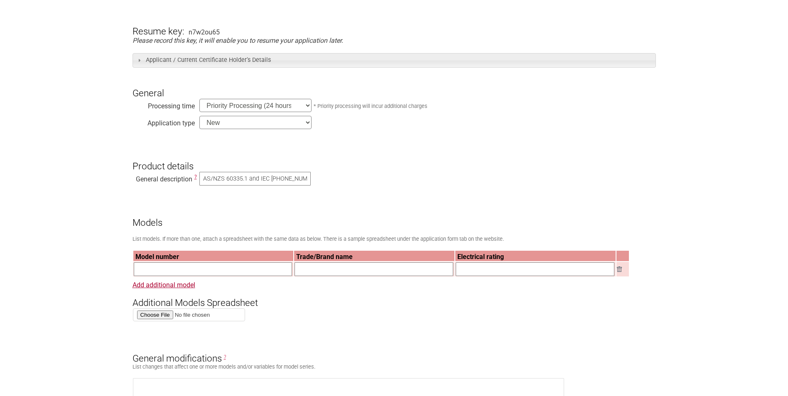 This screenshot has height=396, width=788. What do you see at coordinates (394, 216) in the screenshot?
I see `h3: Models` at bounding box center [394, 216].